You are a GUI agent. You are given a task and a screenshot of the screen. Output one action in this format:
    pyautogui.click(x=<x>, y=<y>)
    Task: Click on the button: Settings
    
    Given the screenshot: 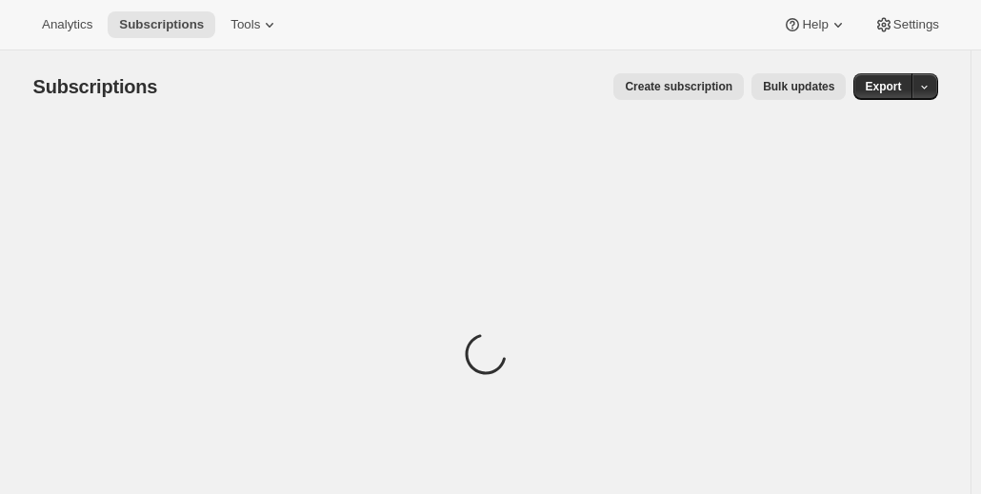 What is the action you would take?
    pyautogui.click(x=907, y=25)
    